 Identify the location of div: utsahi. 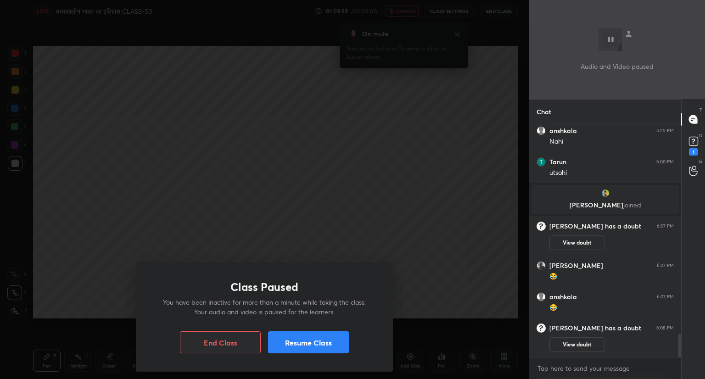
(611, 173).